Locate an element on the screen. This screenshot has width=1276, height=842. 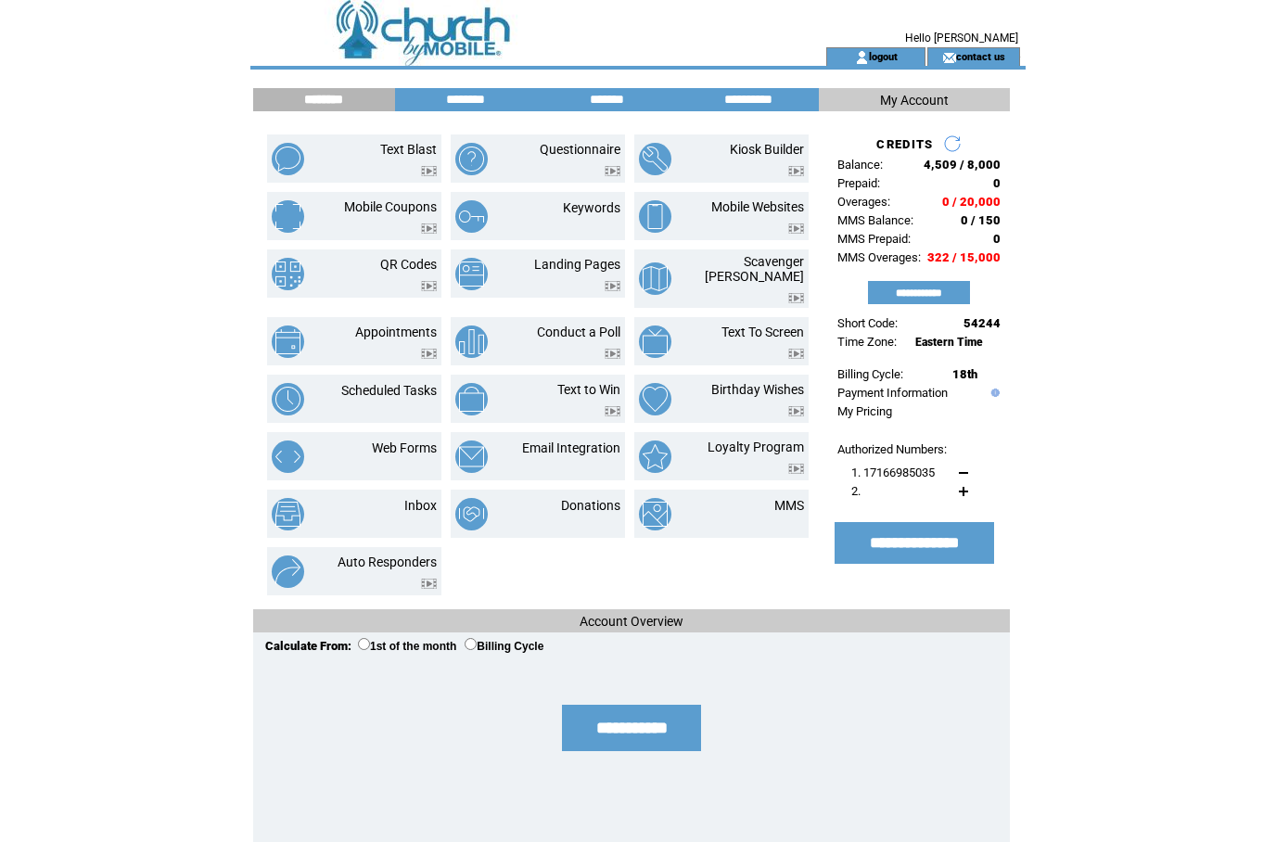
img: appointments.png is located at coordinates (287, 341).